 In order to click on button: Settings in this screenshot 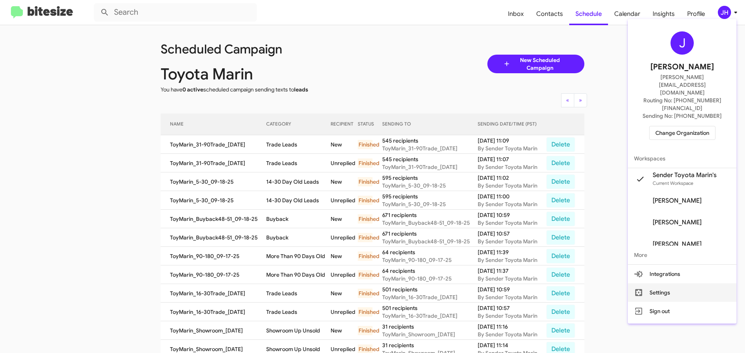, I will do `click(682, 293)`.